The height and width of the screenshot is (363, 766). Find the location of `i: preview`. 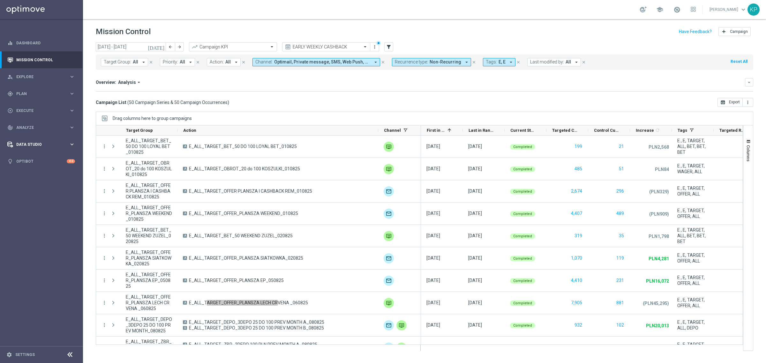

i: preview is located at coordinates (288, 47).